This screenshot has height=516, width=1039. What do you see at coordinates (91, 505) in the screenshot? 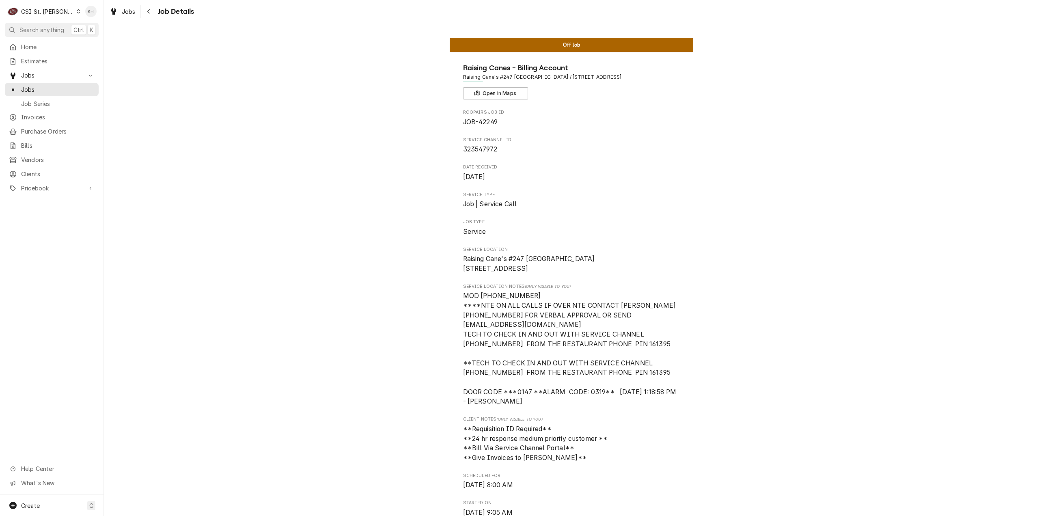
I see `span: C` at bounding box center [91, 505].